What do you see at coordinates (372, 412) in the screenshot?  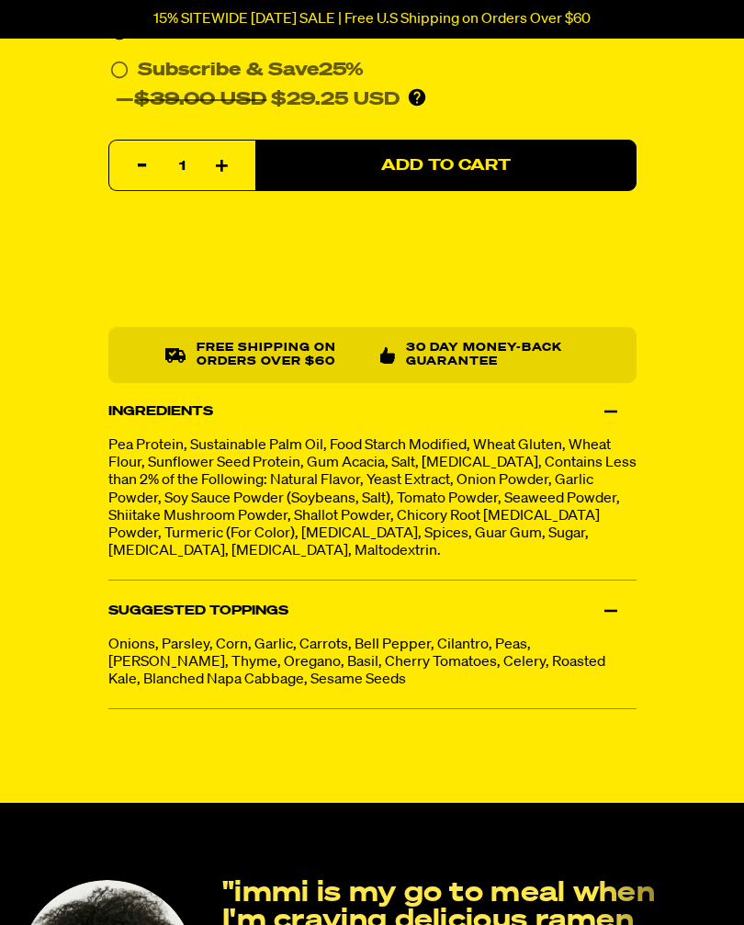 I see `div: Ingredients` at bounding box center [372, 412].